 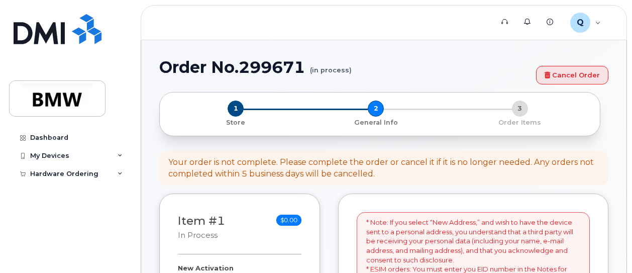 I want to click on a: Cancel Order, so click(x=572, y=75).